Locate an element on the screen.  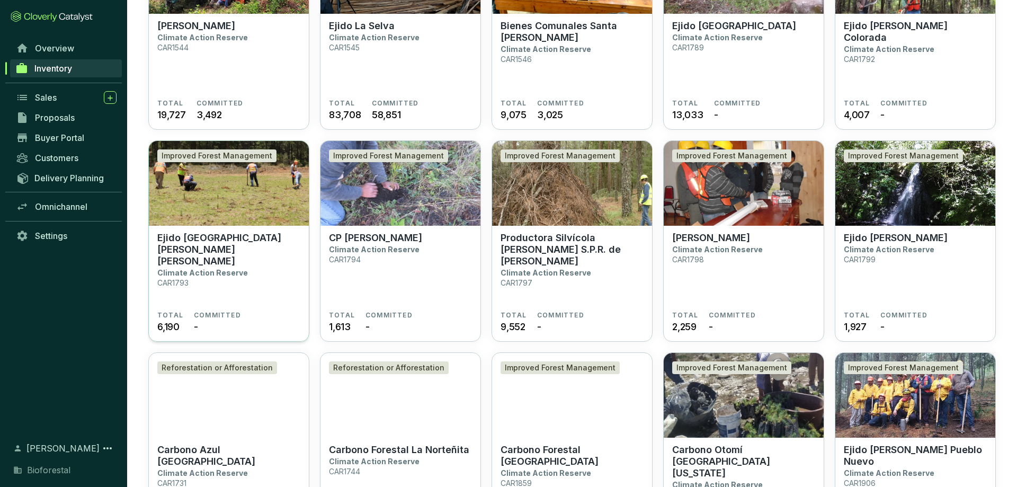
a: Inventory is located at coordinates (66, 68).